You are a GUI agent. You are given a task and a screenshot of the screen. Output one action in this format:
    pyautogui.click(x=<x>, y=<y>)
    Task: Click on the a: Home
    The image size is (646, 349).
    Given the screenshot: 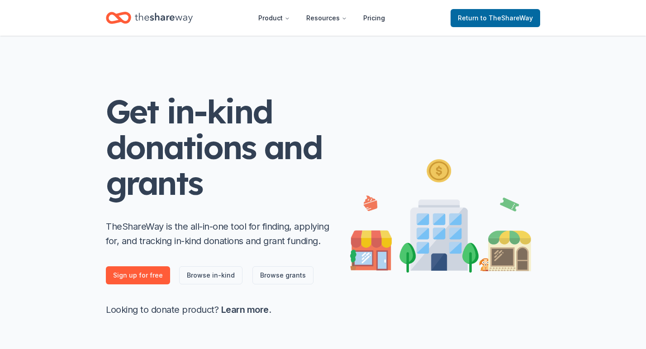 What is the action you would take?
    pyautogui.click(x=149, y=18)
    